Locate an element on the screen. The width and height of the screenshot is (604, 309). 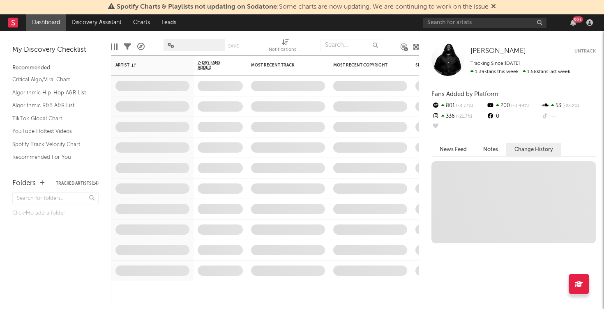
input: Search for folders... is located at coordinates (55, 199).